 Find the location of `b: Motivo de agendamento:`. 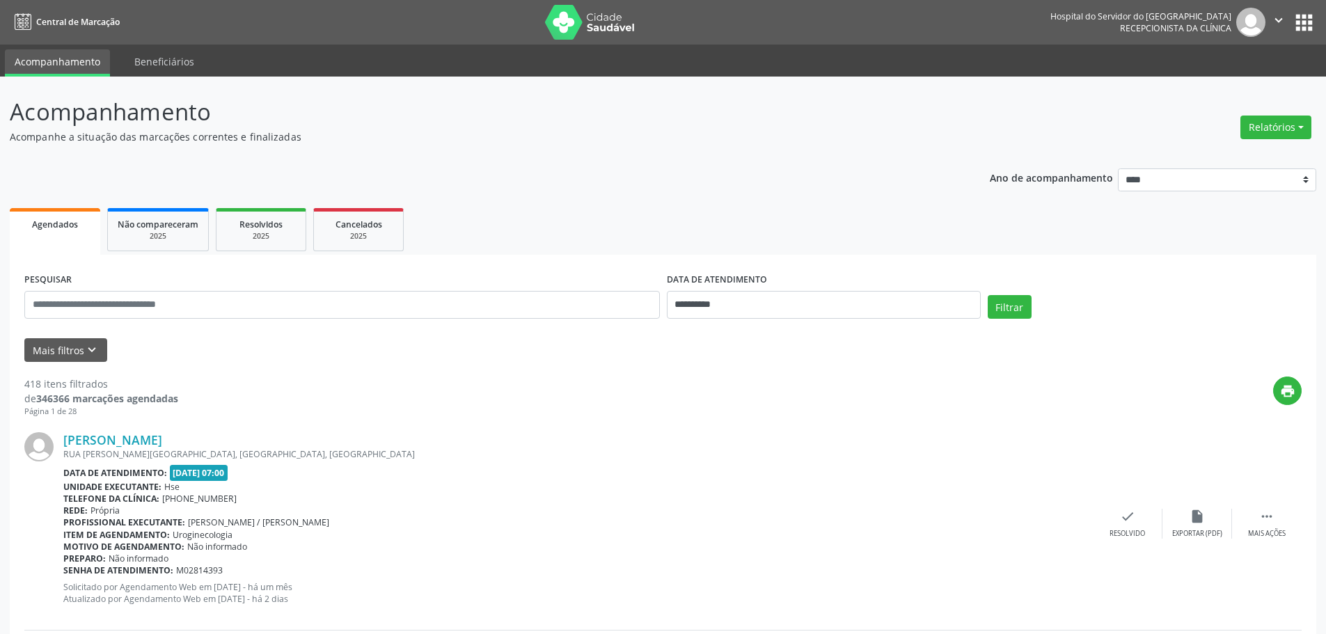

b: Motivo de agendamento: is located at coordinates (124, 546).